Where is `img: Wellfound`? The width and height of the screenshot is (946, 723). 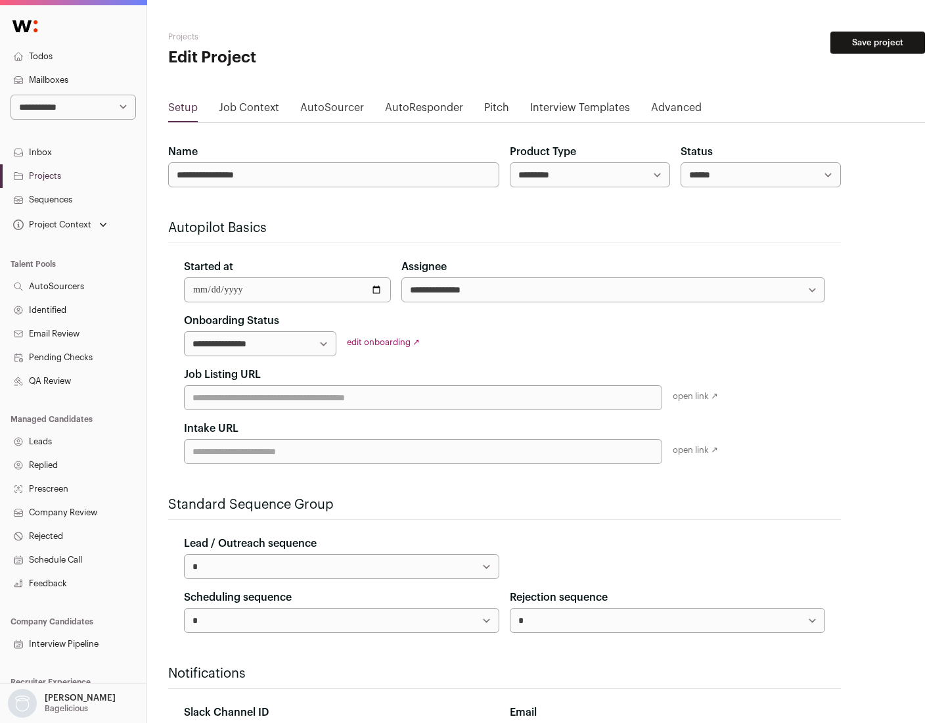 img: Wellfound is located at coordinates (25, 26).